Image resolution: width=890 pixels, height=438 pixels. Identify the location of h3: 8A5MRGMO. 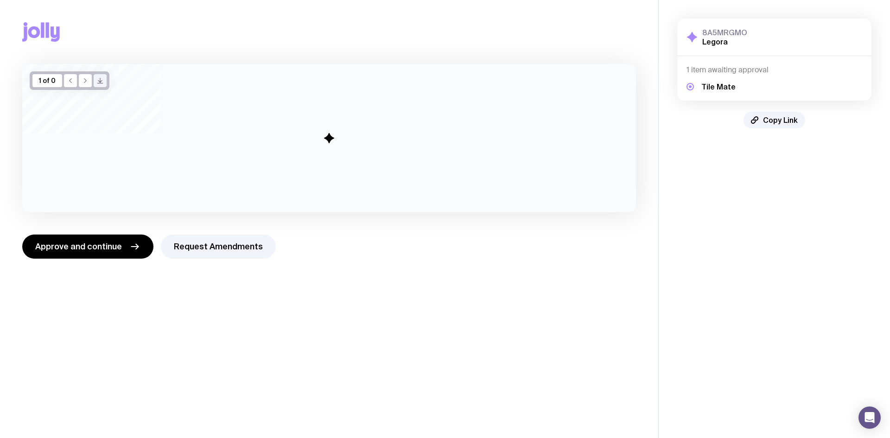
(725, 32).